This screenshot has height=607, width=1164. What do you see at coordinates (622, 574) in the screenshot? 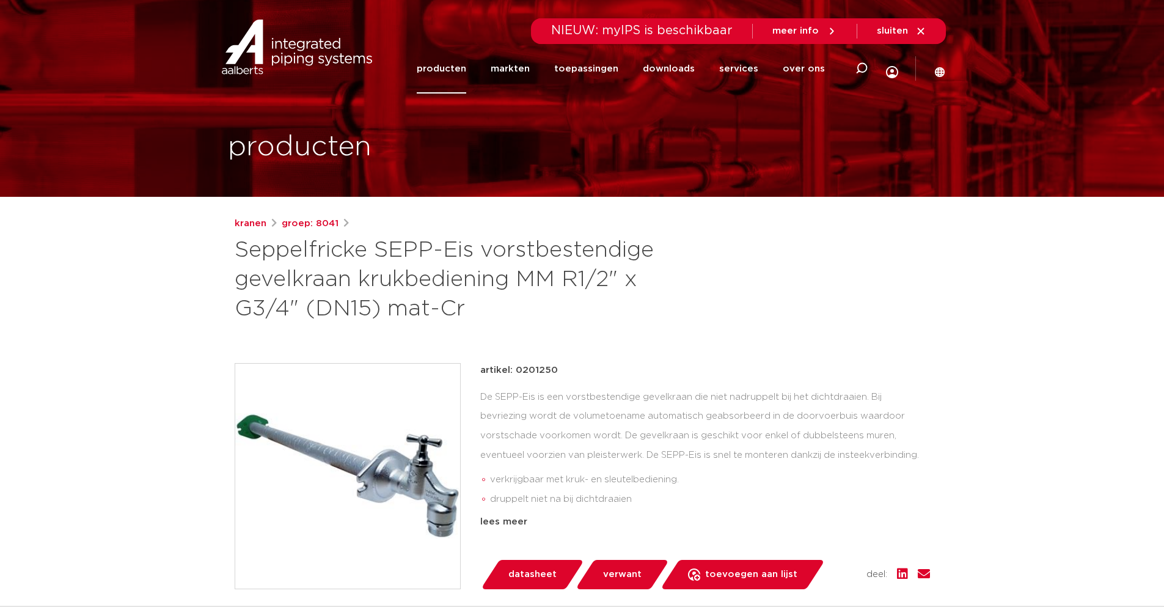
I see `span: verwant` at bounding box center [622, 574].